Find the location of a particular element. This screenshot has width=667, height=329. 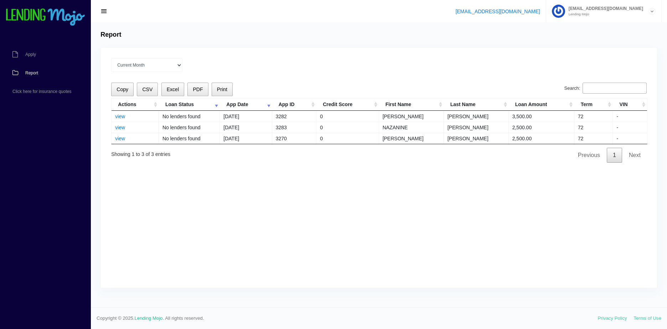

a: Next is located at coordinates (635, 155).